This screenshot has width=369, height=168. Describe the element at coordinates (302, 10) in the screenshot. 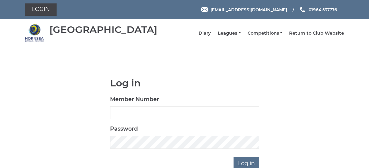

I see `img: Phone us` at that location.